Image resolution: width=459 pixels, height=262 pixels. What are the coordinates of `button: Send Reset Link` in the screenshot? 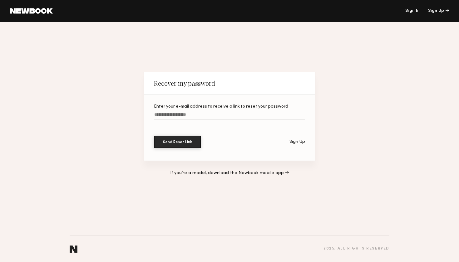 It's located at (177, 142).